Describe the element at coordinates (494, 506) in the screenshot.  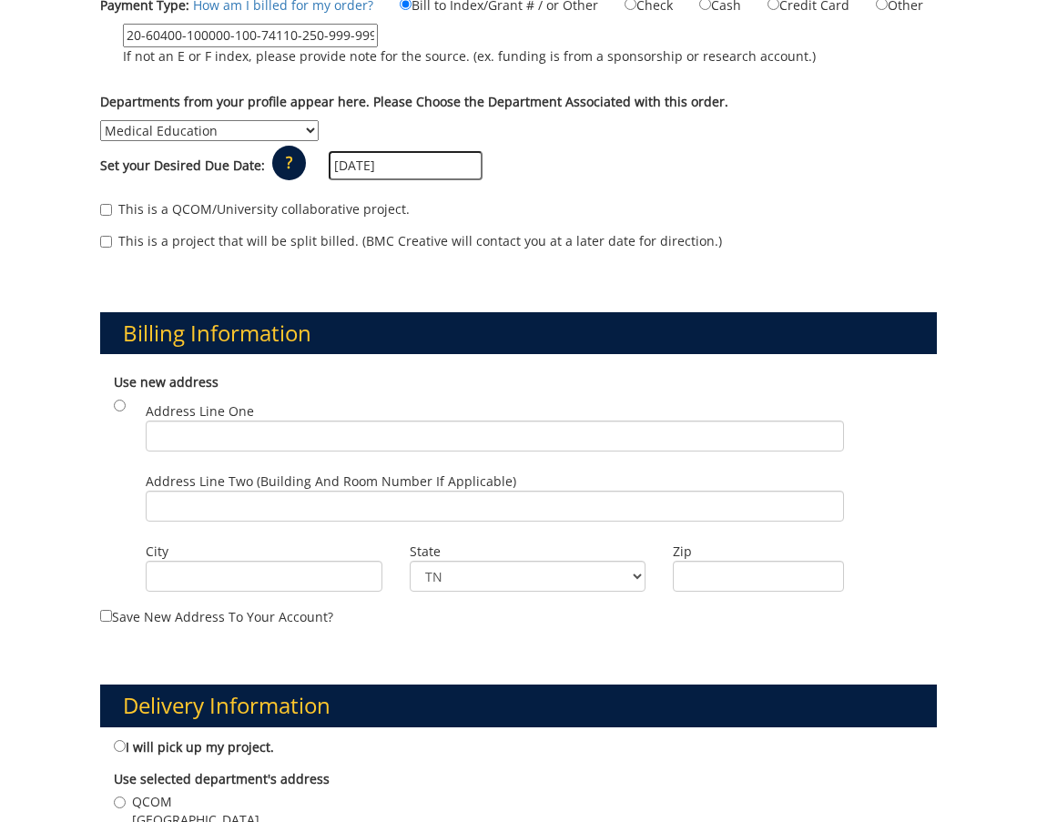
I see `input: Address Line Two (Building and Room Number if applicable)` at that location.